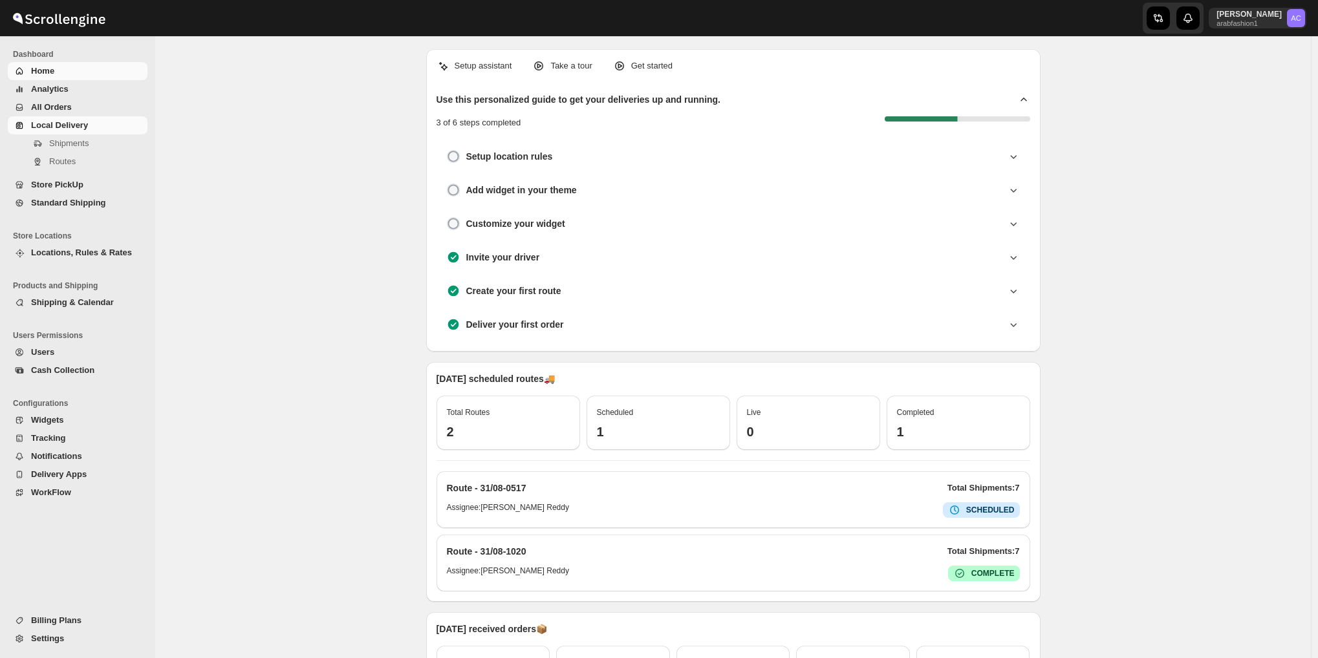 The height and width of the screenshot is (658, 1318). I want to click on button: Notifications, so click(78, 456).